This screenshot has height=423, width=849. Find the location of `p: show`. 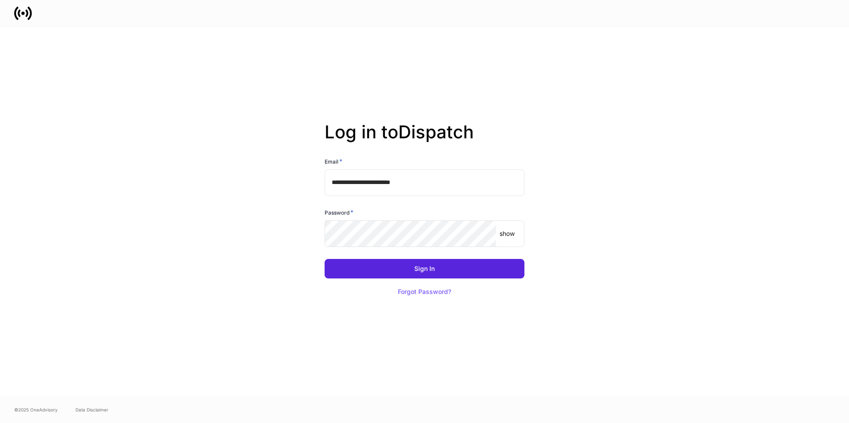

p: show is located at coordinates (507, 234).